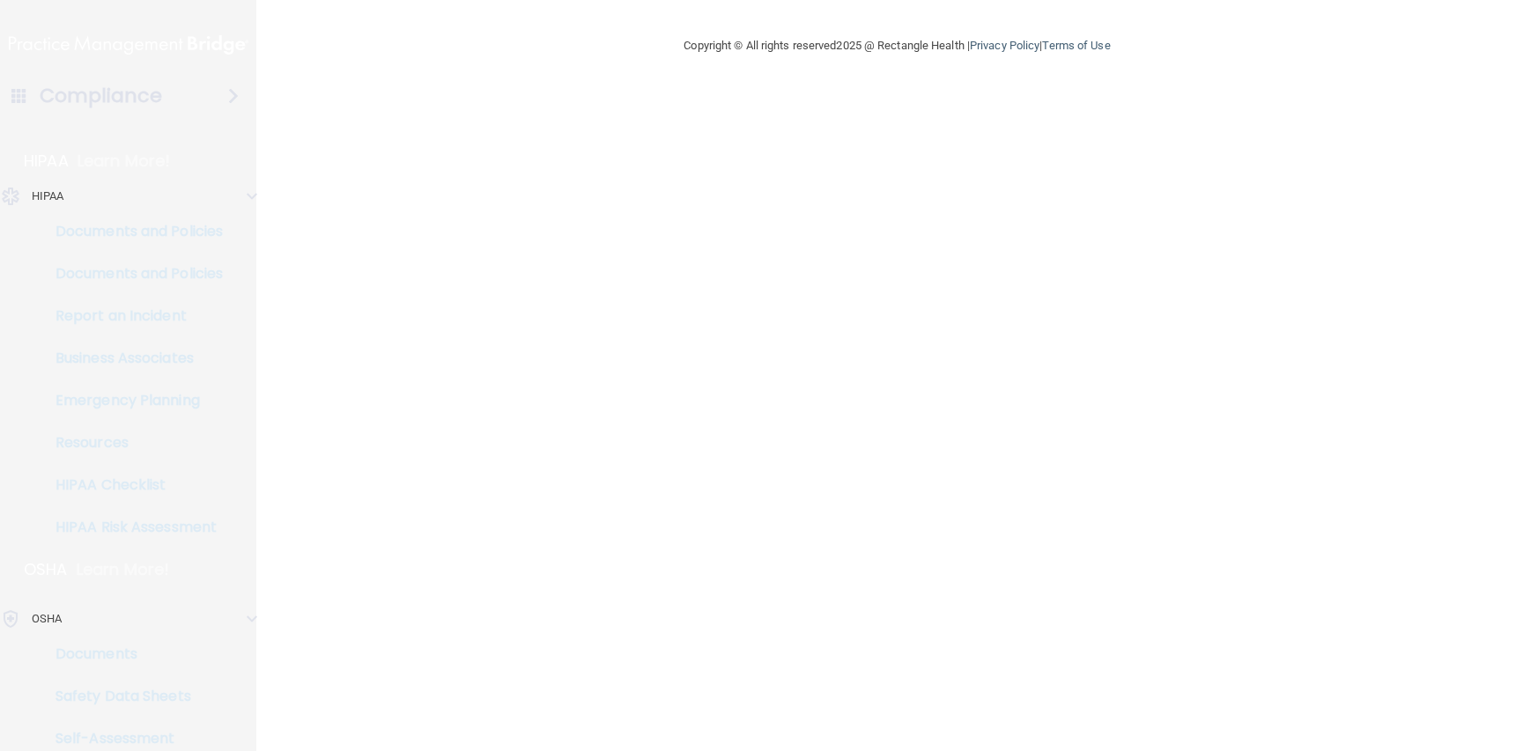  Describe the element at coordinates (131, 528) in the screenshot. I see `p: HIPAA Risk Assessment` at that location.